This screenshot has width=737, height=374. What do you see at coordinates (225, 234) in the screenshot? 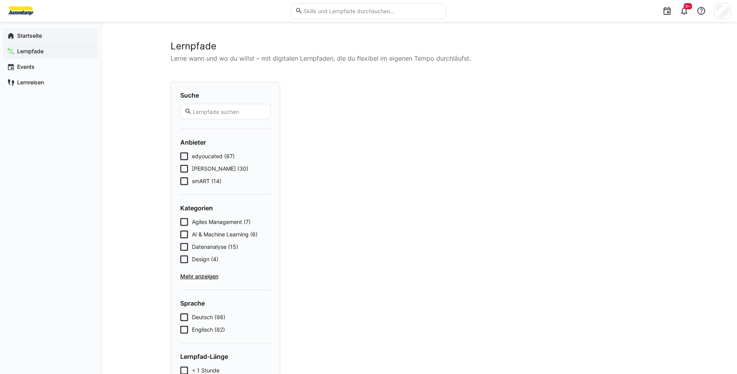
I see `span: AI & Machine Learning (6)` at bounding box center [225, 234].